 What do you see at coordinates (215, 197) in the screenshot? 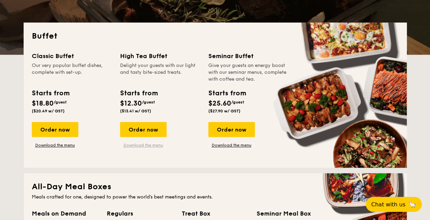
I see `div: Meals crafted for one, designed to power the world's best meetings and events.` at bounding box center [215, 197].